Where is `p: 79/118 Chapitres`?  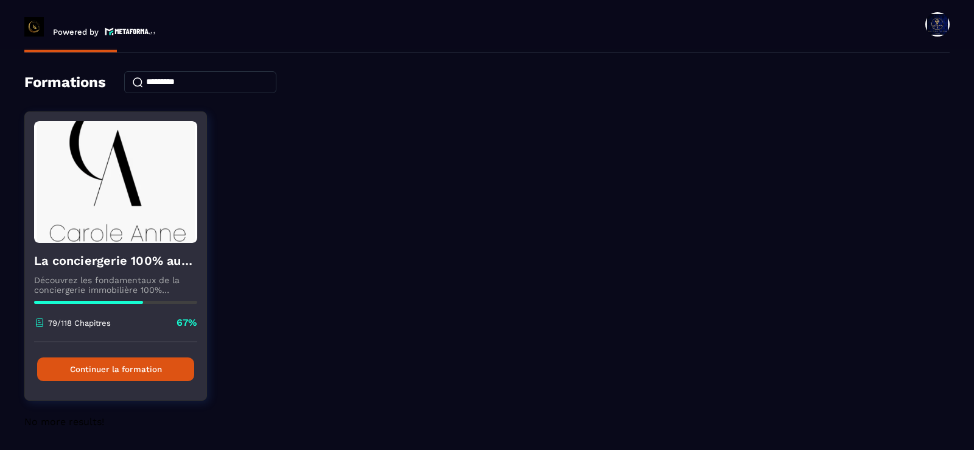 p: 79/118 Chapitres is located at coordinates (79, 323).